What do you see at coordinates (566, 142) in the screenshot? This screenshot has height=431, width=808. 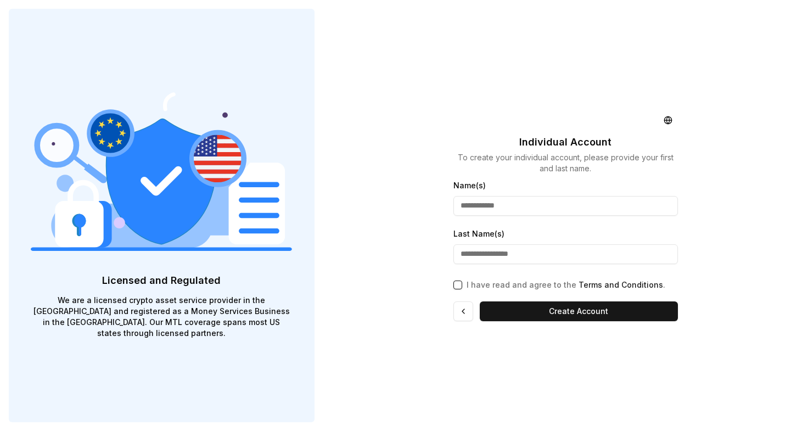 I see `p: Individual Account` at bounding box center [566, 142].